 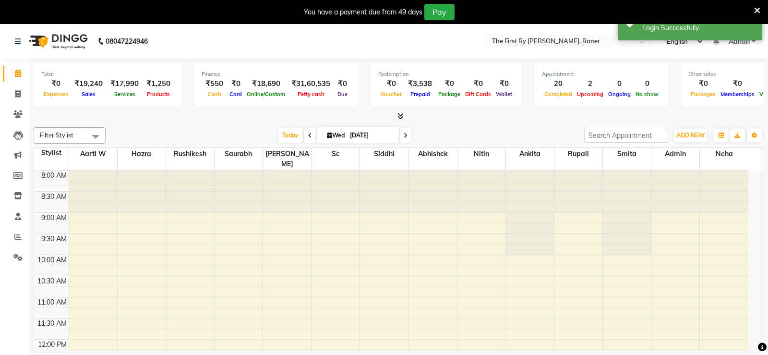 What do you see at coordinates (590, 84) in the screenshot?
I see `div: 2` at bounding box center [590, 84].